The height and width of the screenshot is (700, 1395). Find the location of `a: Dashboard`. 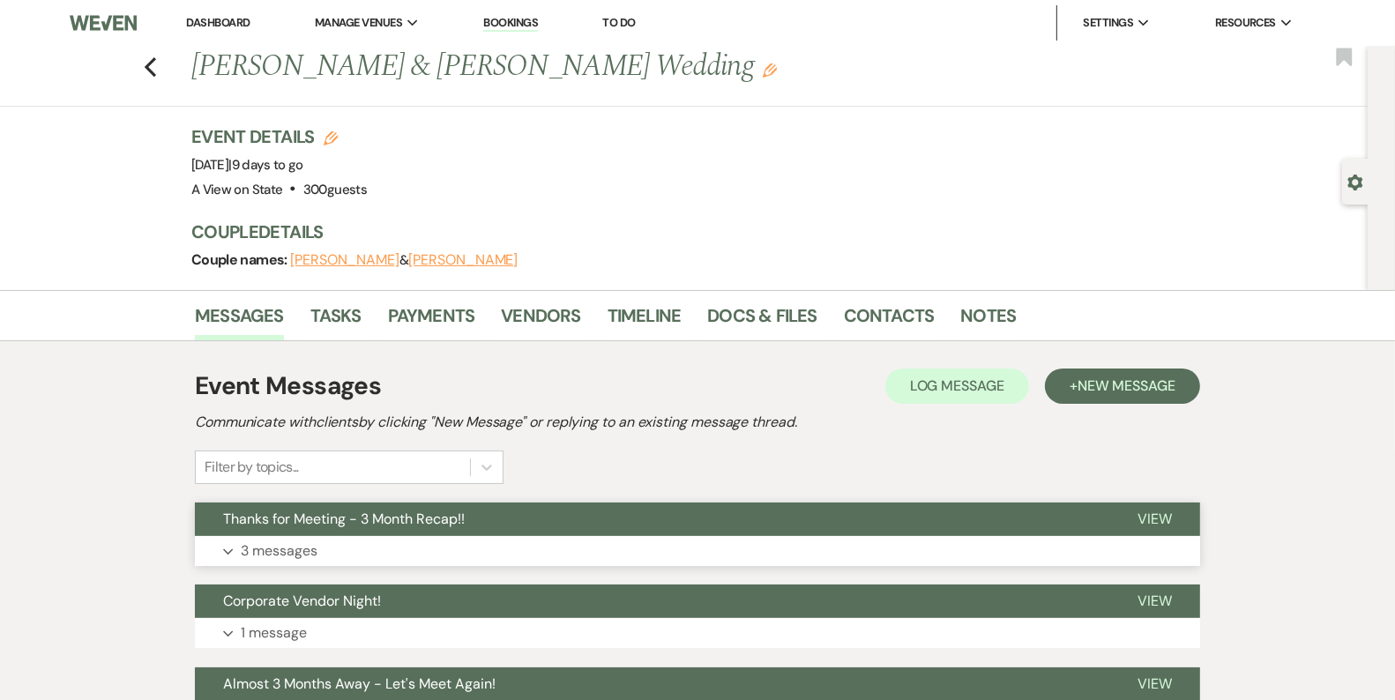

a: Dashboard is located at coordinates (218, 22).